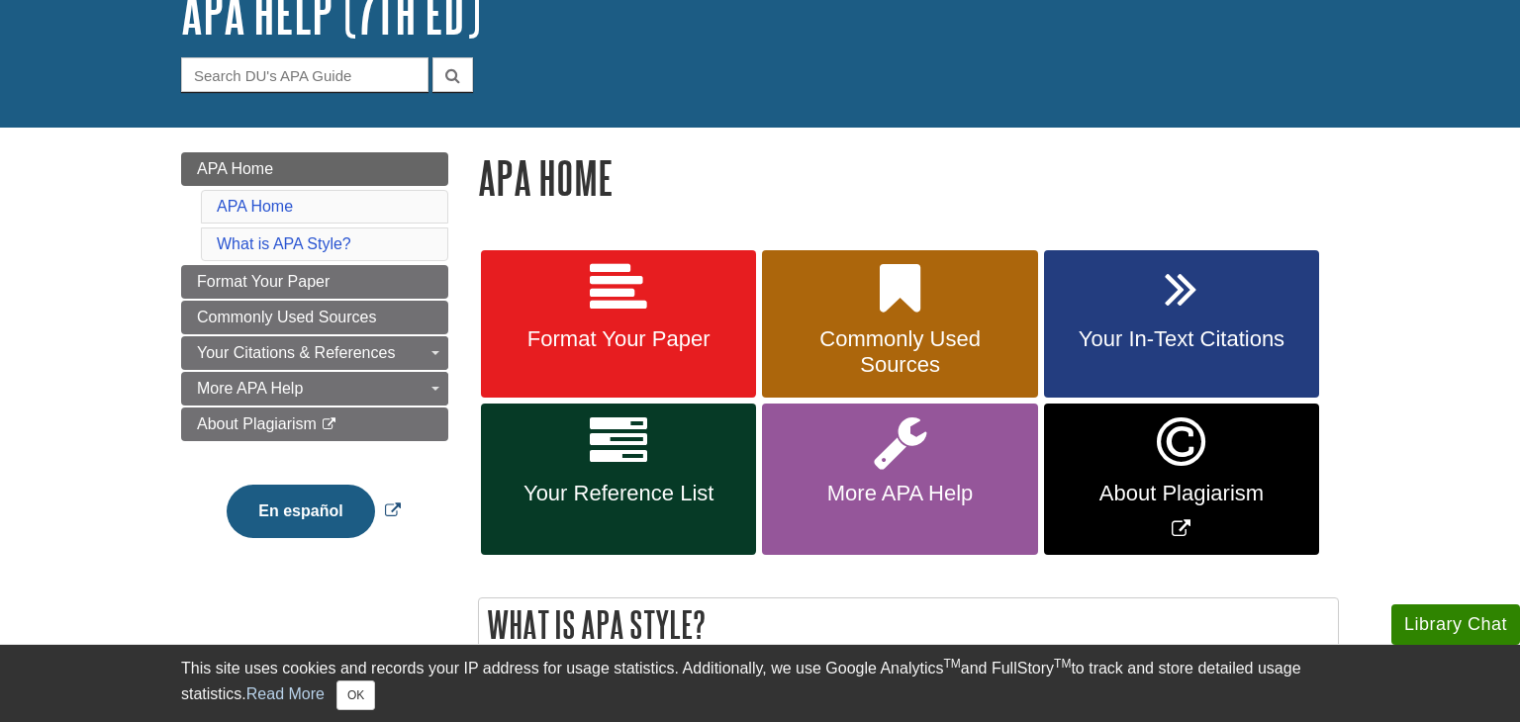  What do you see at coordinates (1456, 624) in the screenshot?
I see `button: Library Chat` at bounding box center [1456, 624].